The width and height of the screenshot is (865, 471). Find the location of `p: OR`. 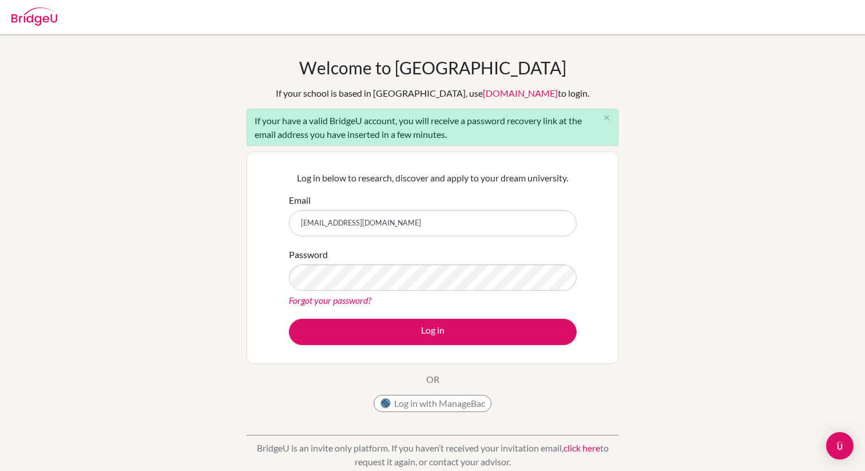

p: OR is located at coordinates (432, 379).